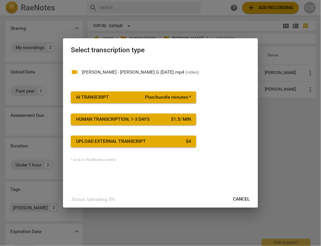 This screenshot has width=321, height=246. Describe the element at coordinates (241, 199) in the screenshot. I see `span: Cancel` at that location.